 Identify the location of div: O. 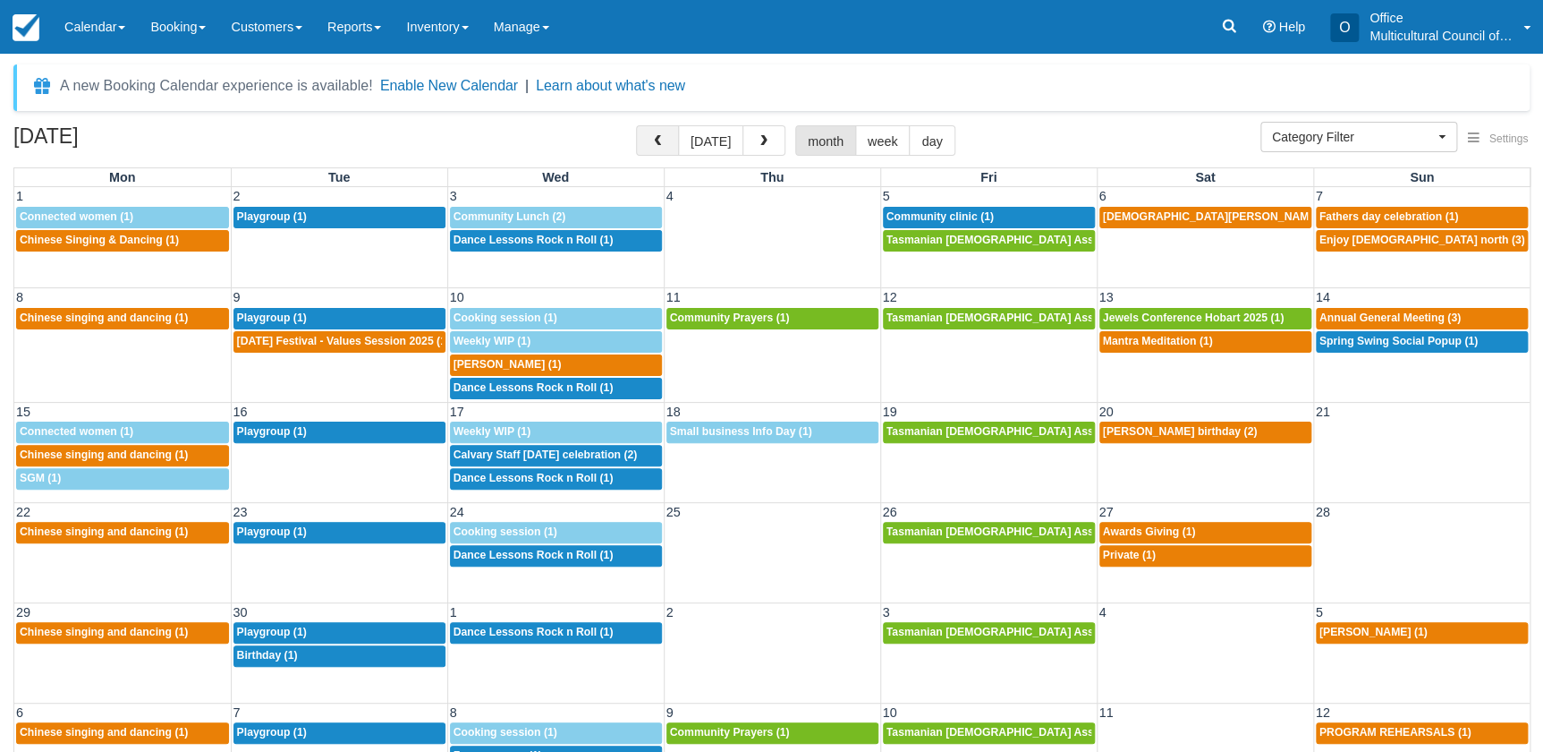
(1345, 28).